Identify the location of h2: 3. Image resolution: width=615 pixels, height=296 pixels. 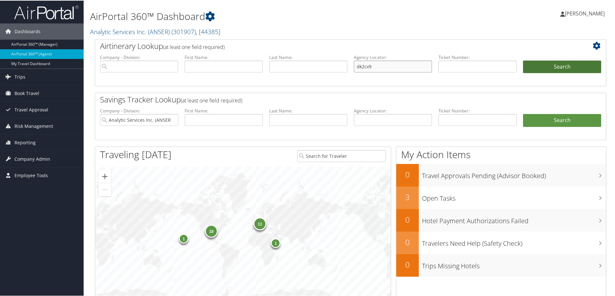
(407, 196).